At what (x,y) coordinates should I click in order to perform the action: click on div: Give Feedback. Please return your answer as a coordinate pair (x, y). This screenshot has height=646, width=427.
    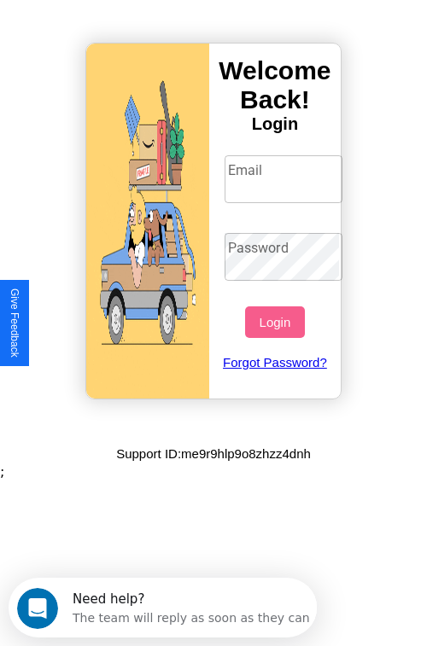
    Looking at the image, I should click on (15, 323).